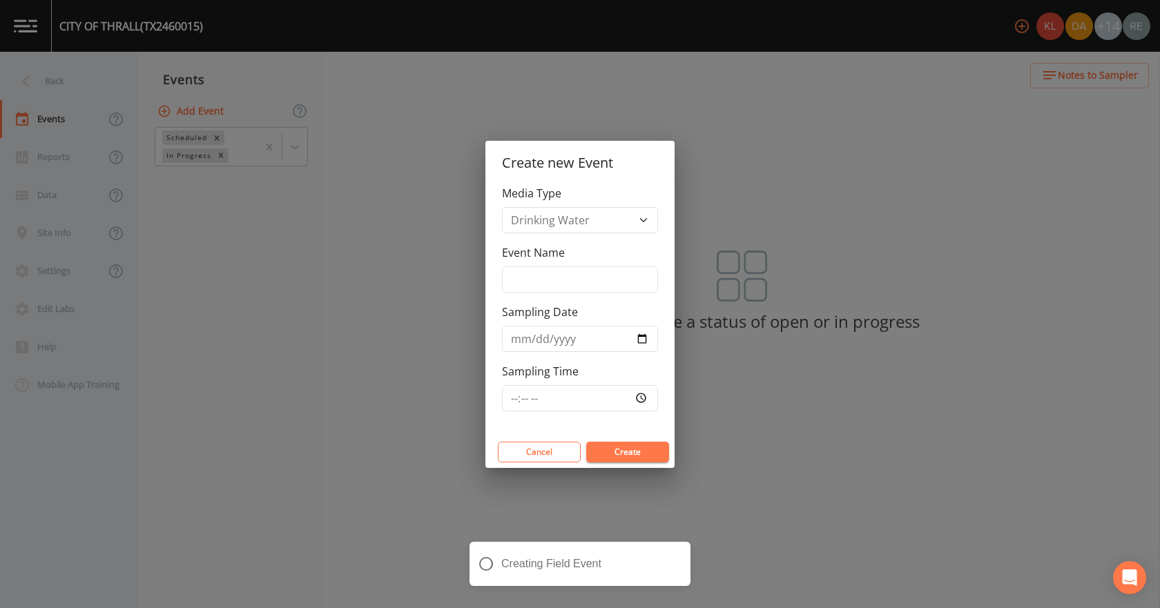 This screenshot has width=1160, height=608. I want to click on button: Cancel, so click(539, 452).